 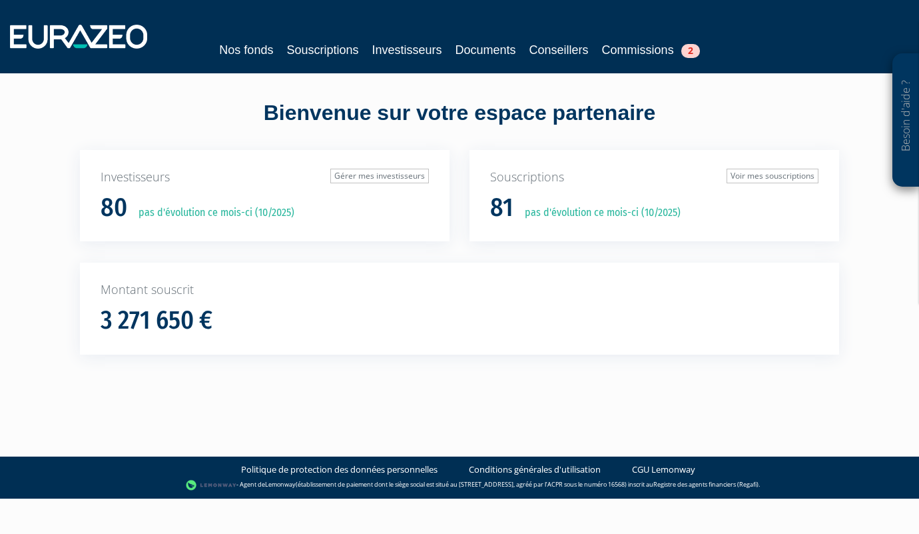 I want to click on img: 1732889491-logotype_eurazeo_blanc_rvb.png, so click(x=79, y=37).